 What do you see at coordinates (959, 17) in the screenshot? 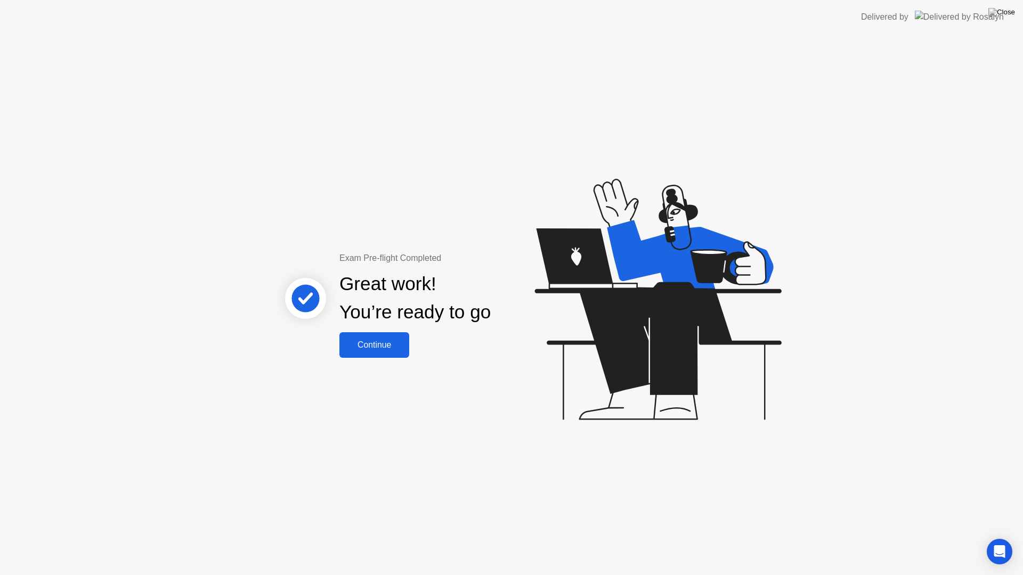
I see `img: Delivered by Rosalyn` at bounding box center [959, 17].